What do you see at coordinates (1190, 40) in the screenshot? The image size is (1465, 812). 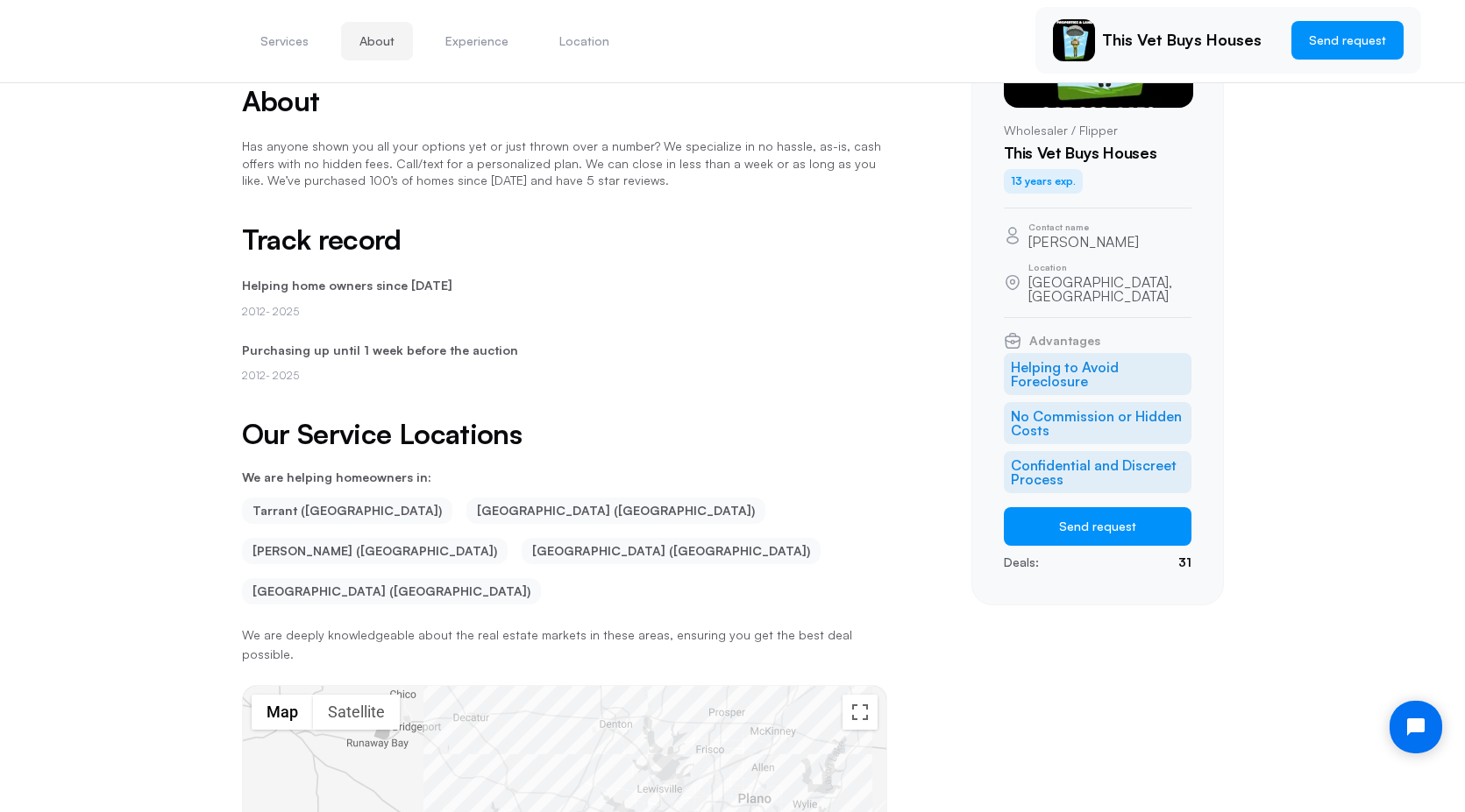 I see `p: This Vet Buys Houses` at bounding box center [1190, 40].